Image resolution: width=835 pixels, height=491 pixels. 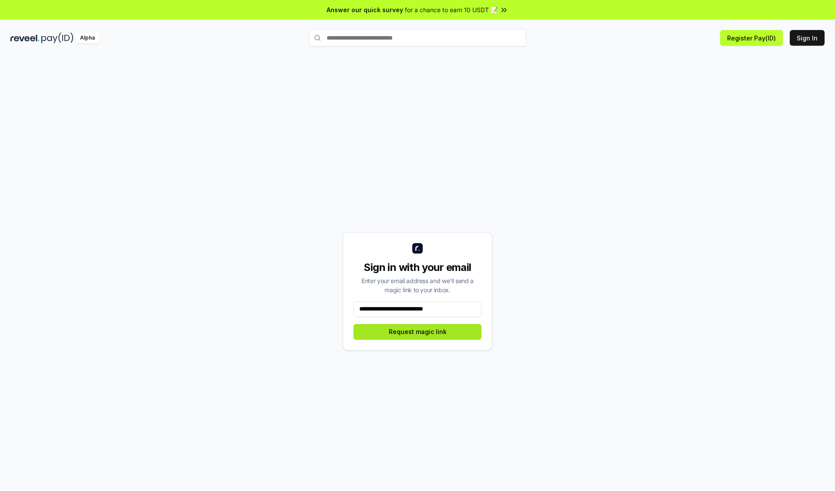 I want to click on div: Enter your email address and we’ll send a magic link to your inbox., so click(x=417, y=285).